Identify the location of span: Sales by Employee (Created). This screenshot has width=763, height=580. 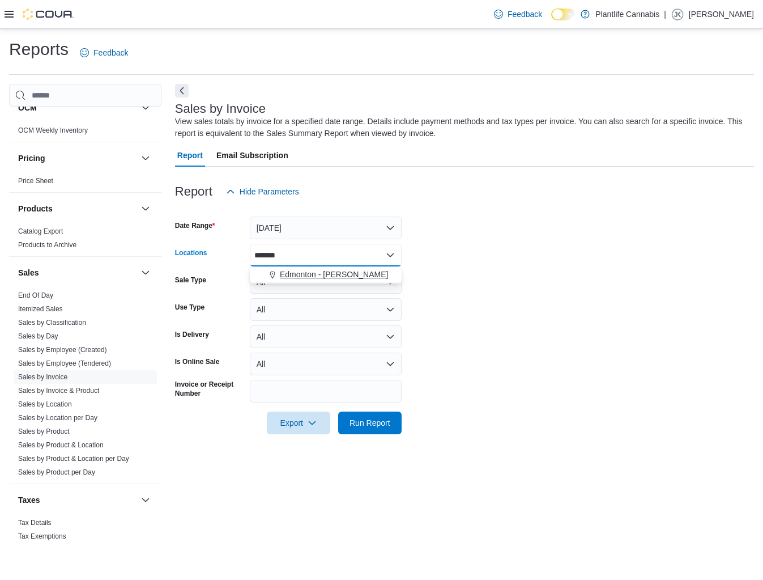
(62, 350).